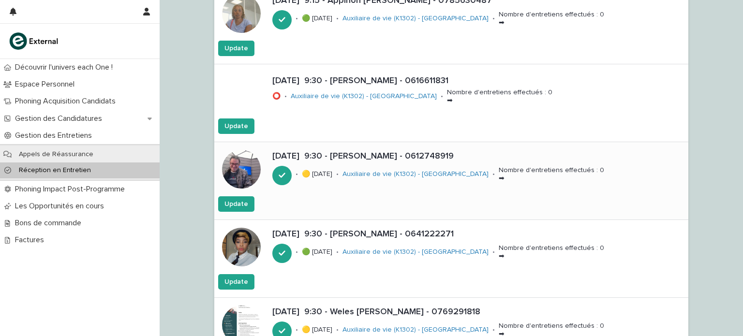  I want to click on p: Gestion des Entretiens, so click(55, 135).